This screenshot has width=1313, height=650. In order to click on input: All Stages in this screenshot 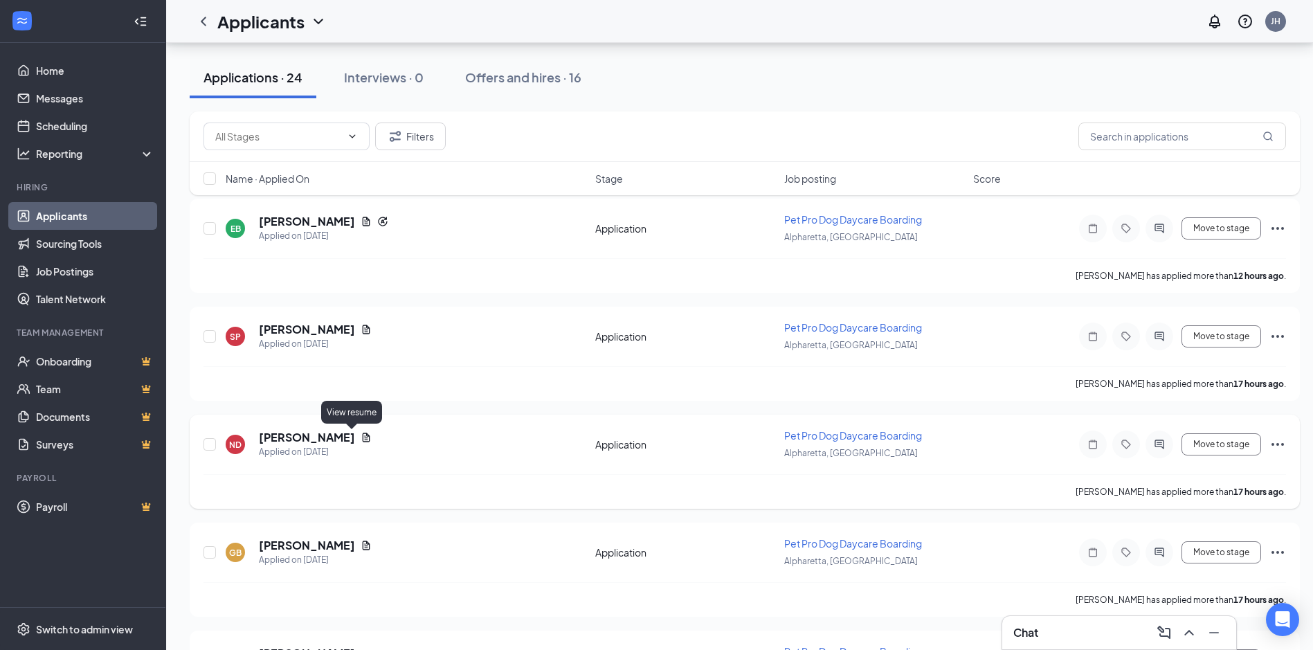, I will do `click(278, 136)`.